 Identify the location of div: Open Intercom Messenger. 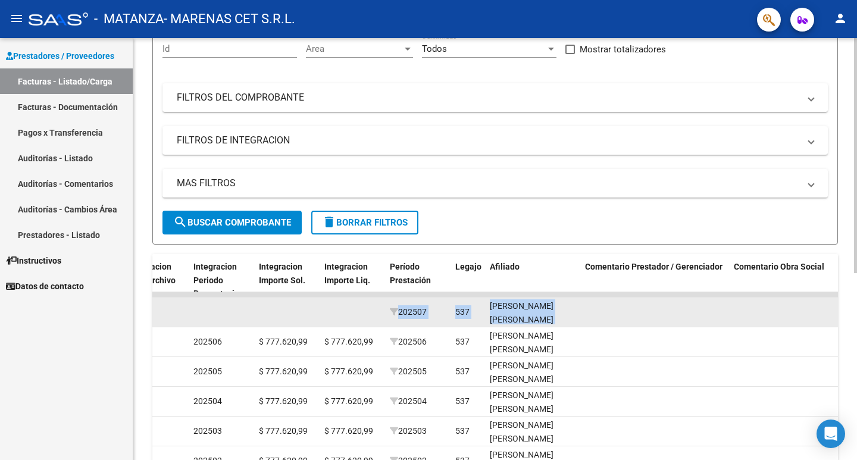
(831, 434).